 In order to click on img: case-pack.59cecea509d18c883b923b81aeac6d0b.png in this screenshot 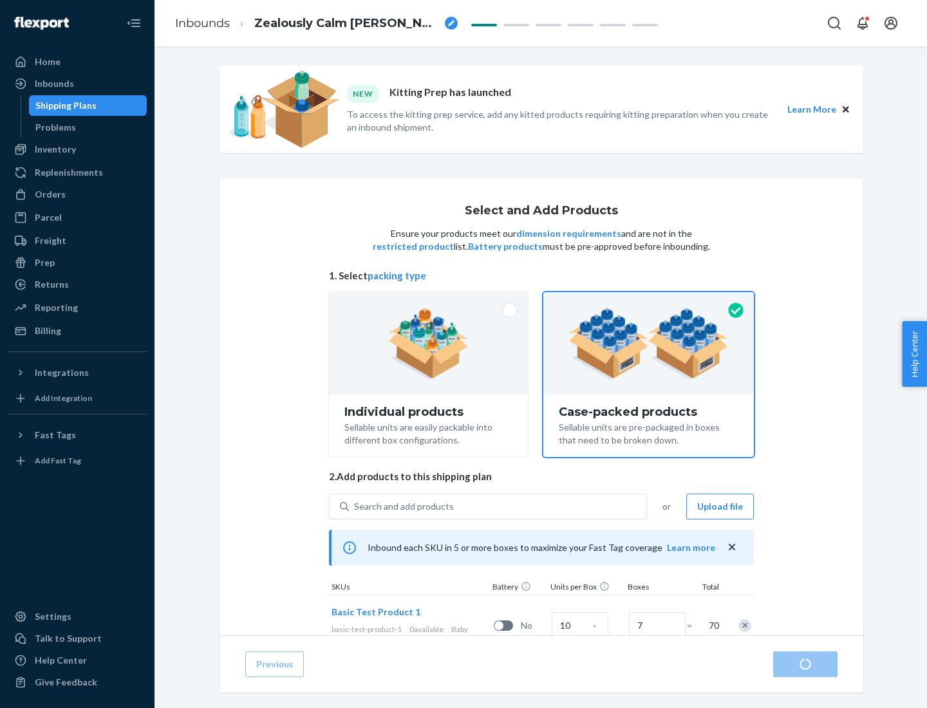, I will do `click(648, 344)`.